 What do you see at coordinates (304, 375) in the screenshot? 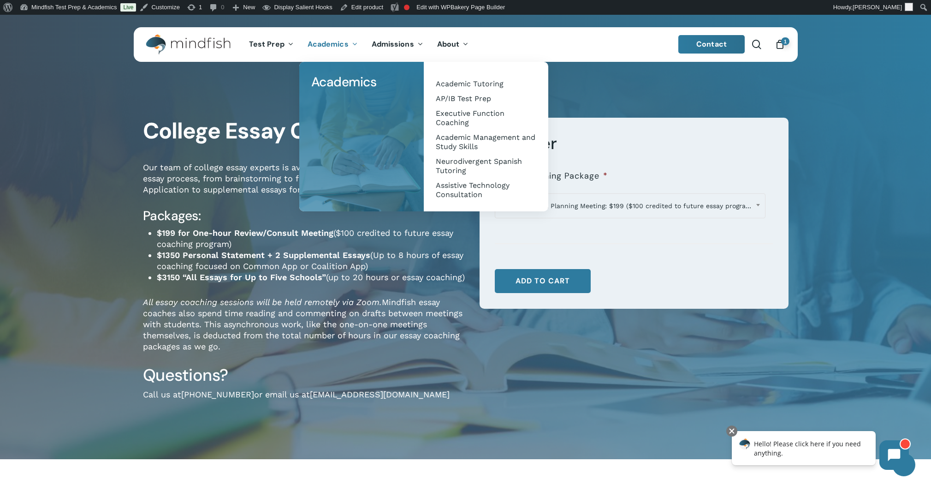
I see `h3: Questions?` at bounding box center [304, 375].